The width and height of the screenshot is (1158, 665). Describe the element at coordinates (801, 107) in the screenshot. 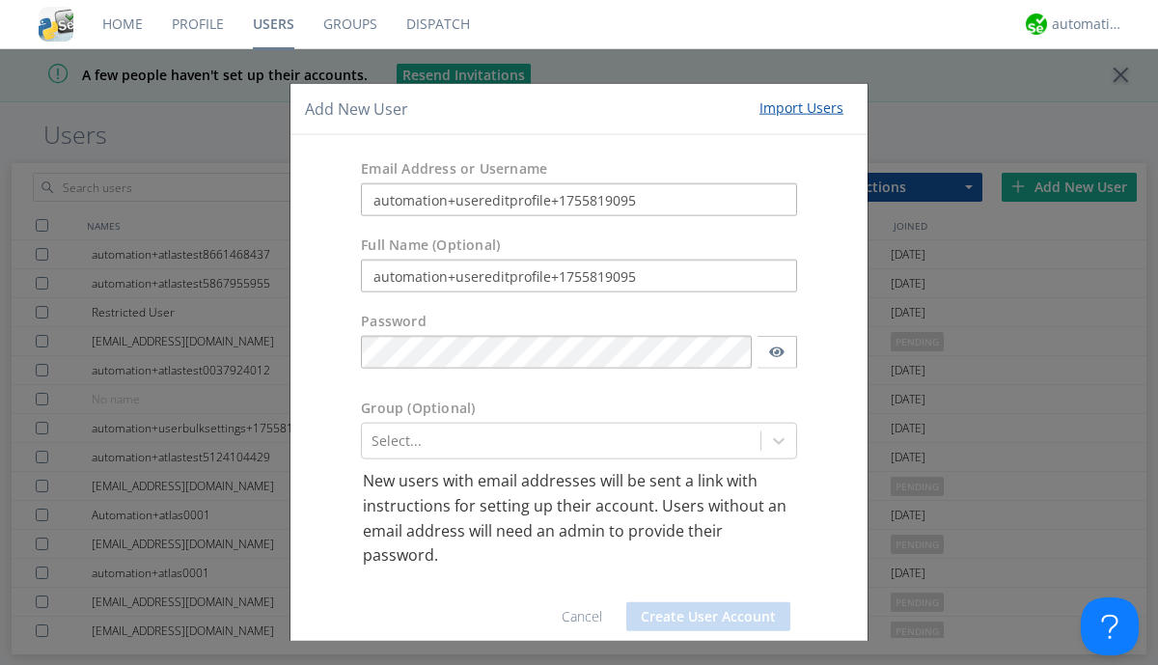

I see `div: Import Users` at that location.